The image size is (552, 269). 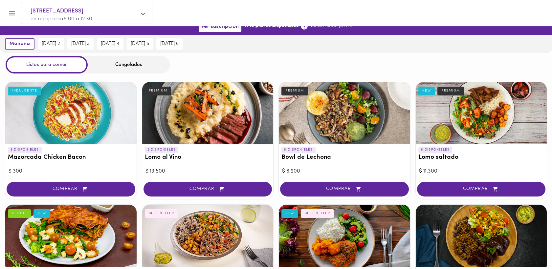 What do you see at coordinates (129, 65) in the screenshot?
I see `div: Congelados` at bounding box center [129, 65].